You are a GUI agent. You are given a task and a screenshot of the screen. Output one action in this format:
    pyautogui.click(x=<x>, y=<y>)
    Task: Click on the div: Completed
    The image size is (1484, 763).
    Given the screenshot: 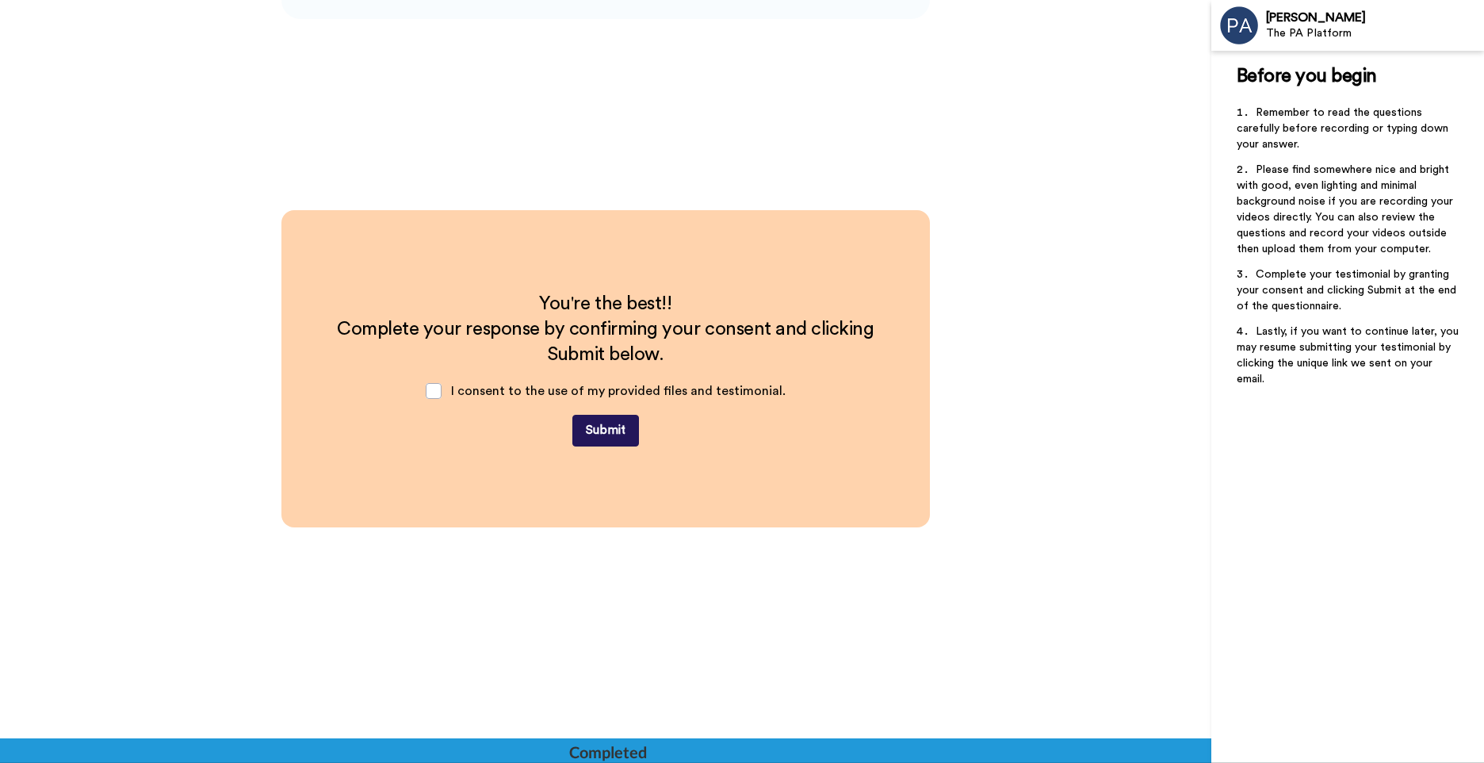 What is the action you would take?
    pyautogui.click(x=607, y=751)
    